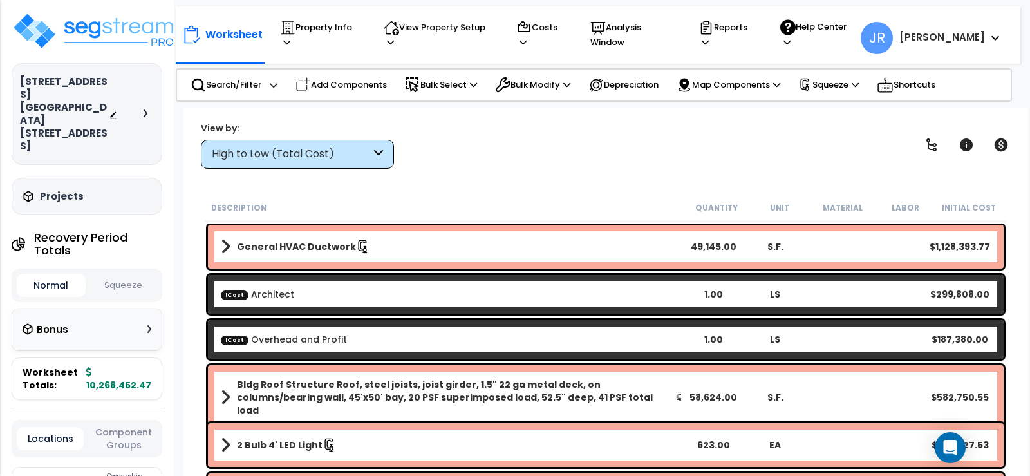 This screenshot has height=476, width=1030. What do you see at coordinates (623, 85) in the screenshot?
I see `div: Depreciation` at bounding box center [623, 85].